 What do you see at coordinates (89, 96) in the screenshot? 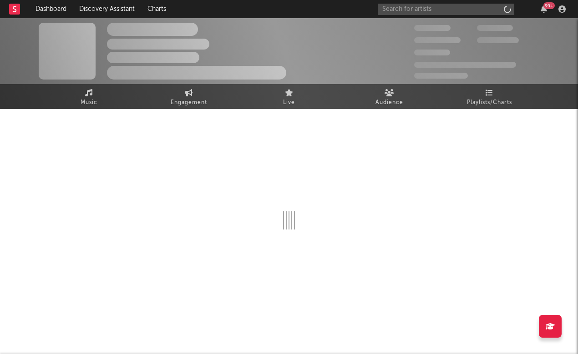
I see `a: Music` at bounding box center [89, 96].